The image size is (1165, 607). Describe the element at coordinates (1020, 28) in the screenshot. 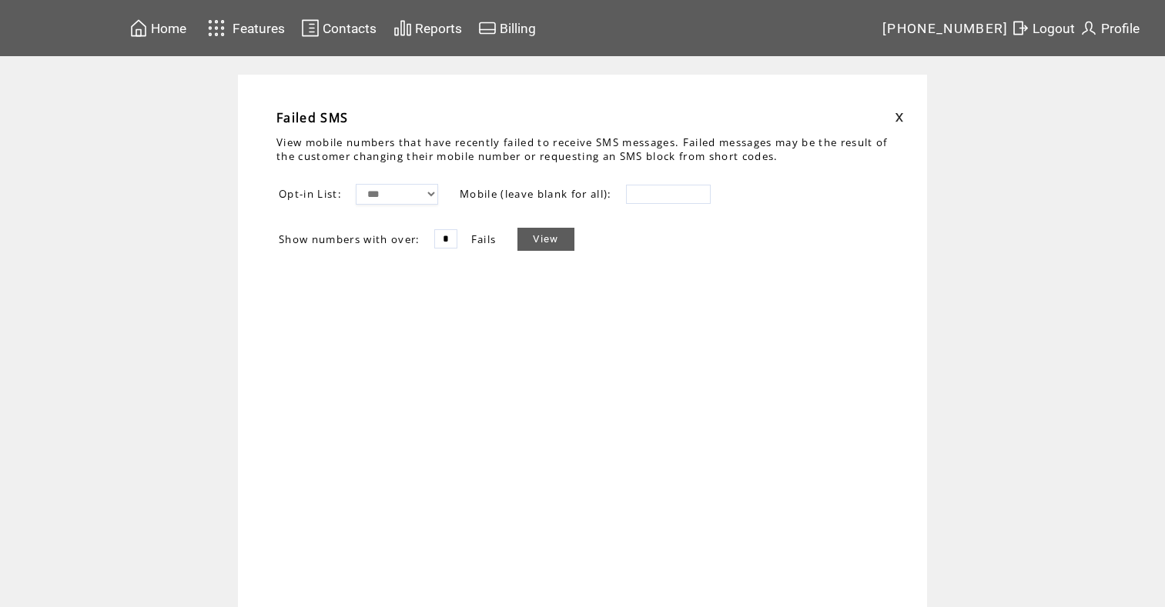

I see `img: exit.svg` at that location.